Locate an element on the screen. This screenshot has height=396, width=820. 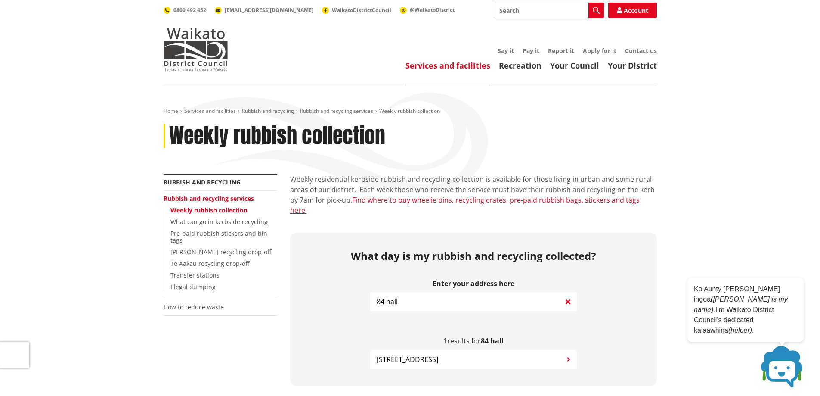
a: How to reduce waste is located at coordinates (194, 306).